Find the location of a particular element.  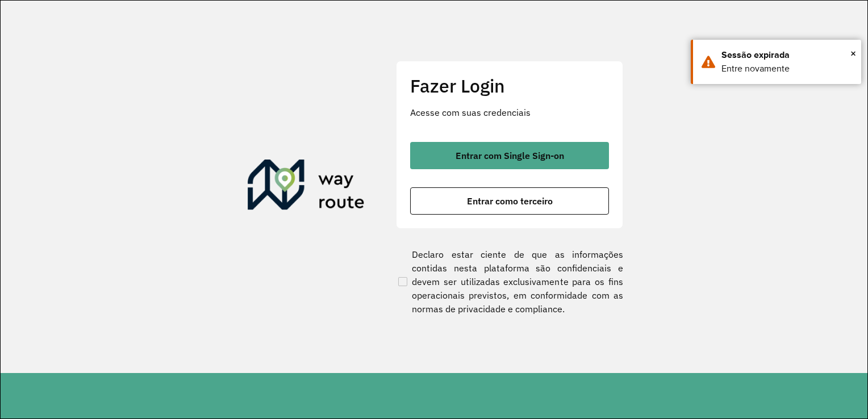

h2: Fazer Login is located at coordinates (510, 86).